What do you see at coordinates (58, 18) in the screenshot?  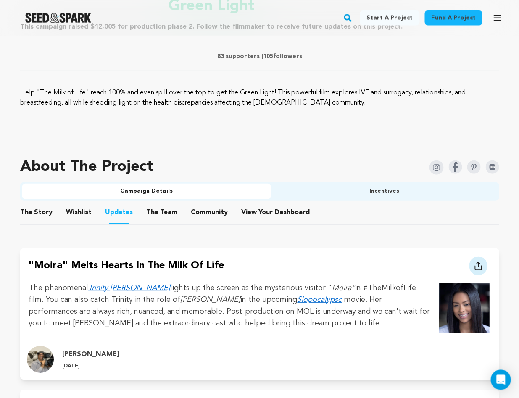 I see `img: Seed&Spark Logo Dark Mode` at bounding box center [58, 18].